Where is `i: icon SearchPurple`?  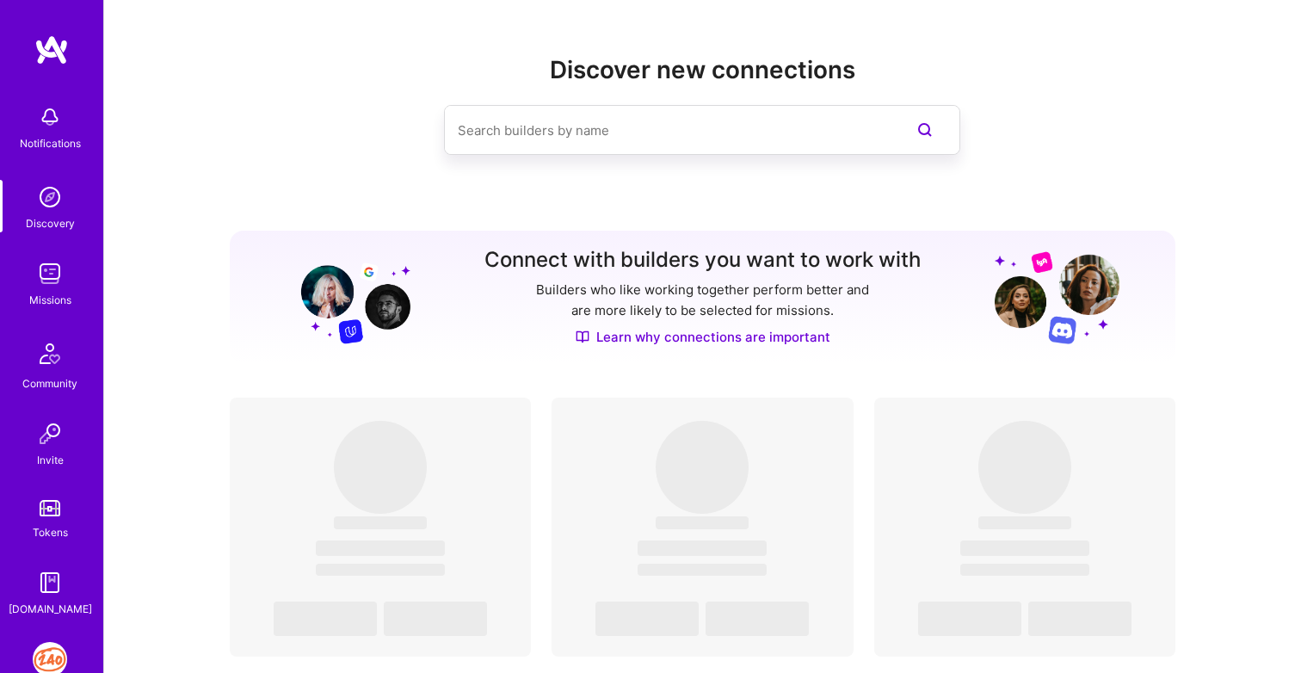
i: icon SearchPurple is located at coordinates (925, 130).